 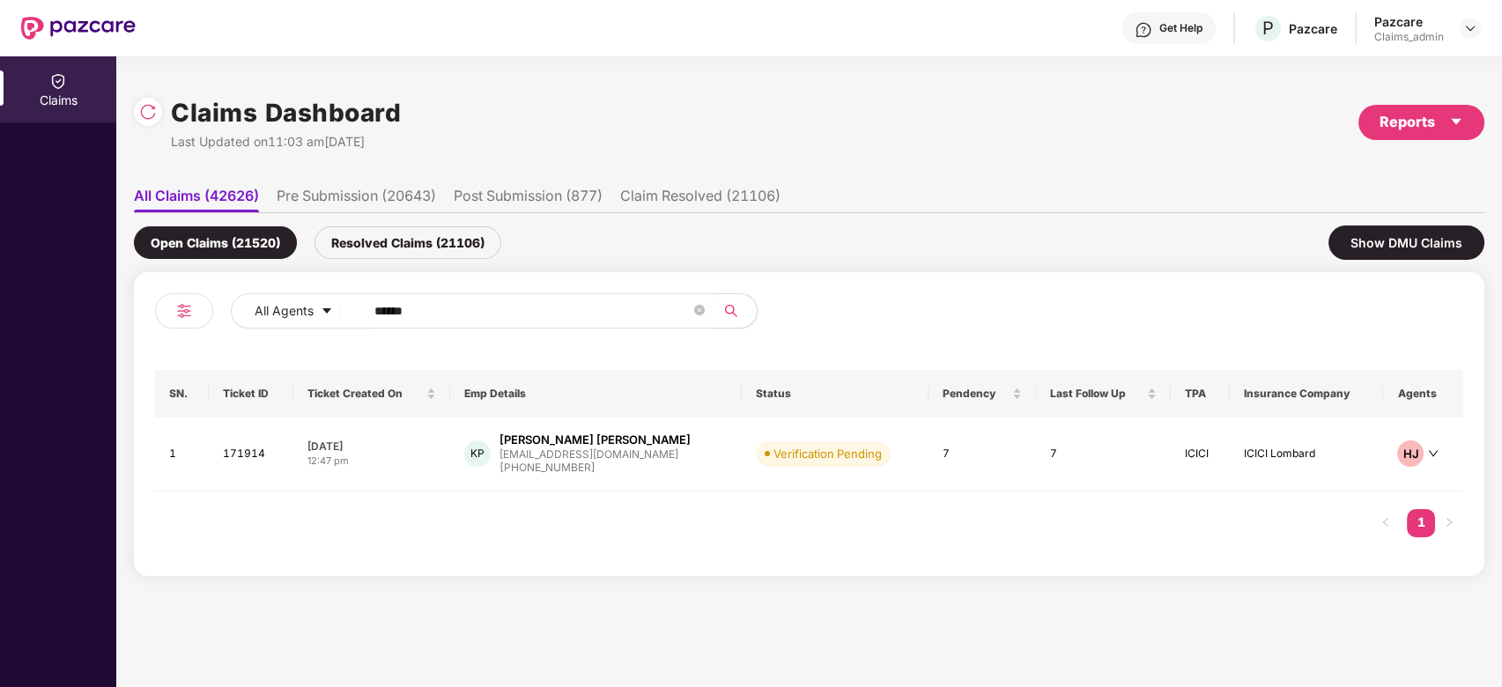 What do you see at coordinates (1144, 30) in the screenshot?
I see `img: svg+xml;base64,PHN2ZyBpZD0iSGVscC0zMngzMiIgeG1sbnM9Imh0dHA6Ly93d3cudzMub3JnLzIwMDAvc3ZnIiB3aWR0aD...` at bounding box center [1144, 30].